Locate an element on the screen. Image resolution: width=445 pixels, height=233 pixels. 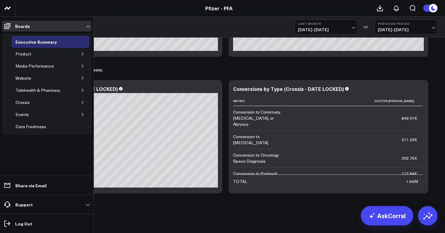
a: Log Out is located at coordinates (47, 223).